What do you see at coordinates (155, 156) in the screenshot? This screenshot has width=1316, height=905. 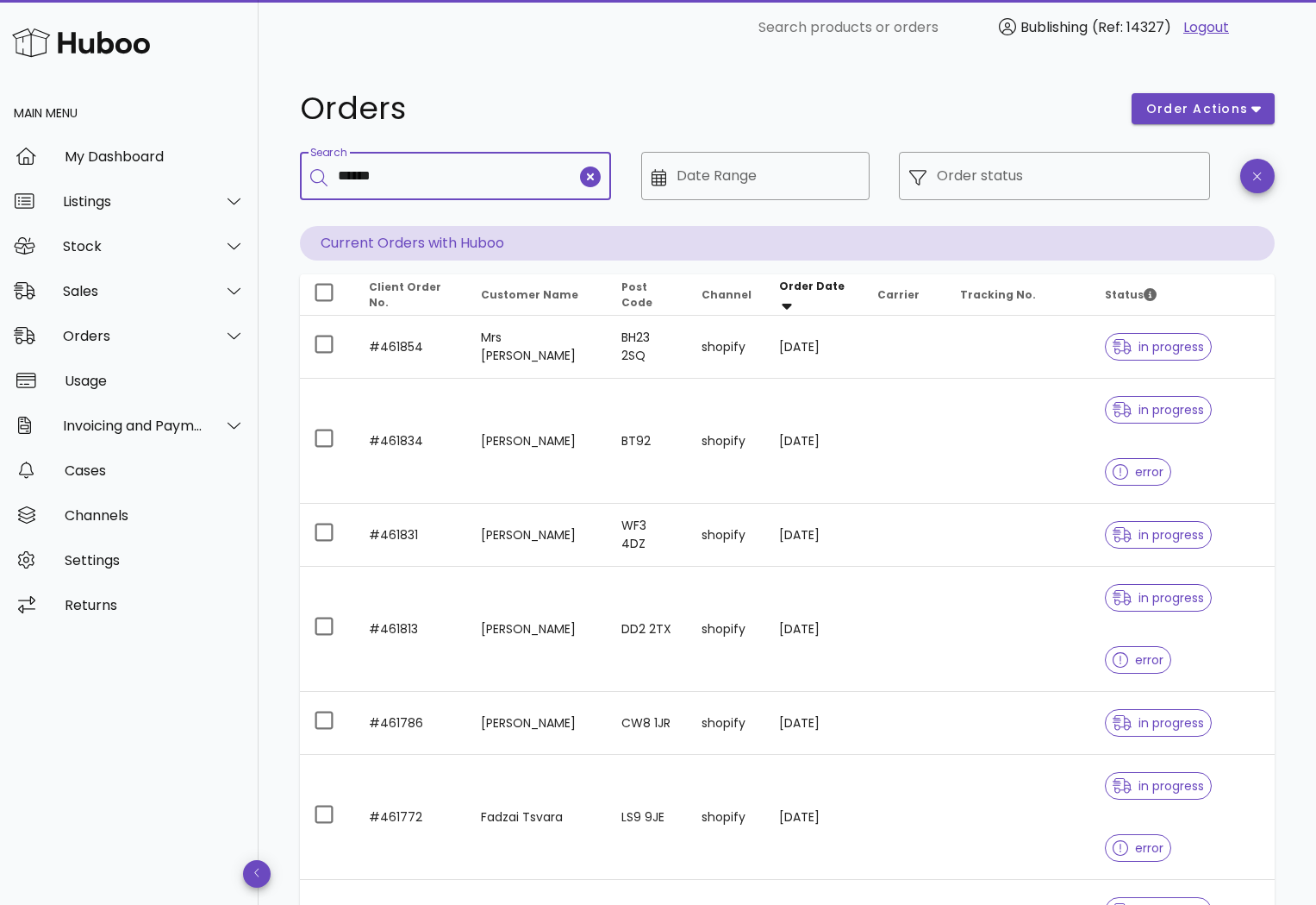 I see `div: My Dashboard` at bounding box center [155, 156].